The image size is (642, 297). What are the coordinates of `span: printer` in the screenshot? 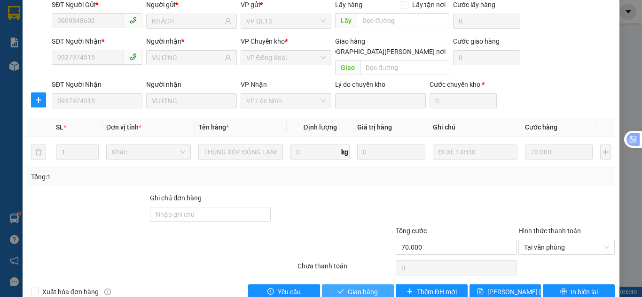 It's located at (563, 292).